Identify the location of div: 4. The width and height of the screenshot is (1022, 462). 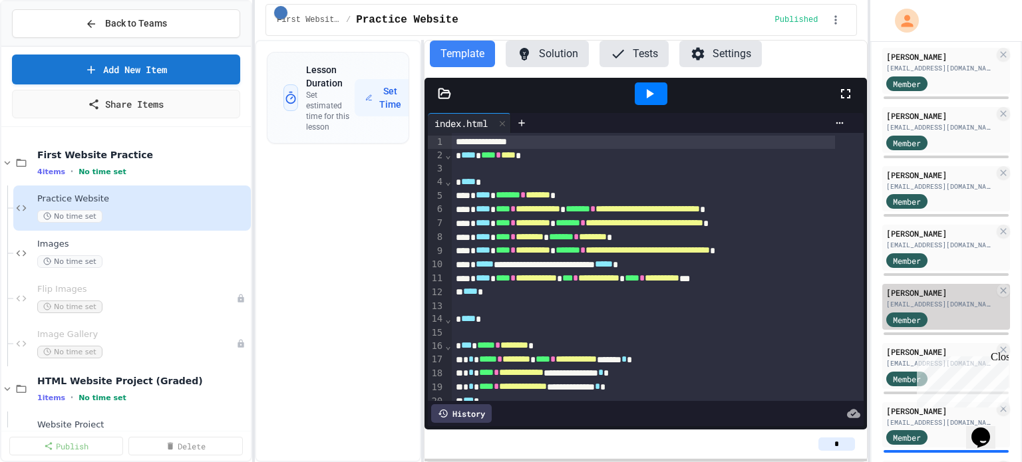
(436, 182).